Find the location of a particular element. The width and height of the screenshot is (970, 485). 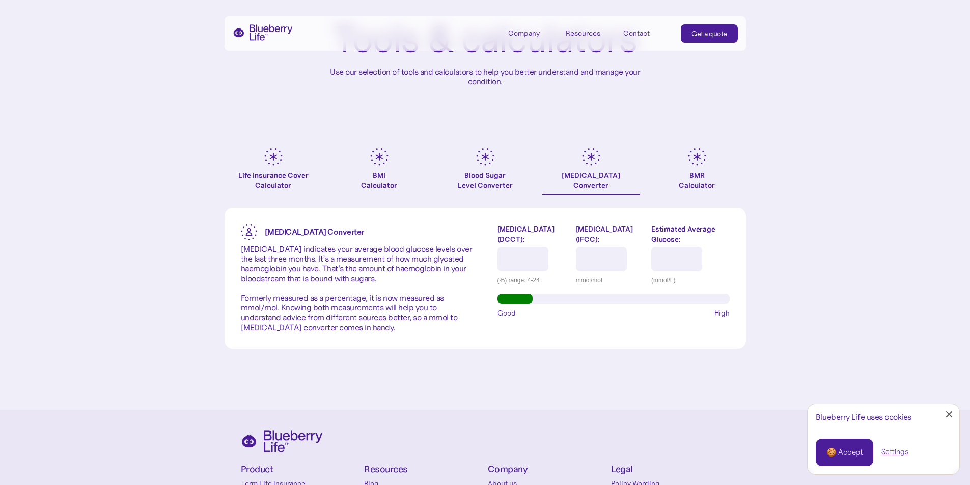

h4: Resources is located at coordinates (423, 469).